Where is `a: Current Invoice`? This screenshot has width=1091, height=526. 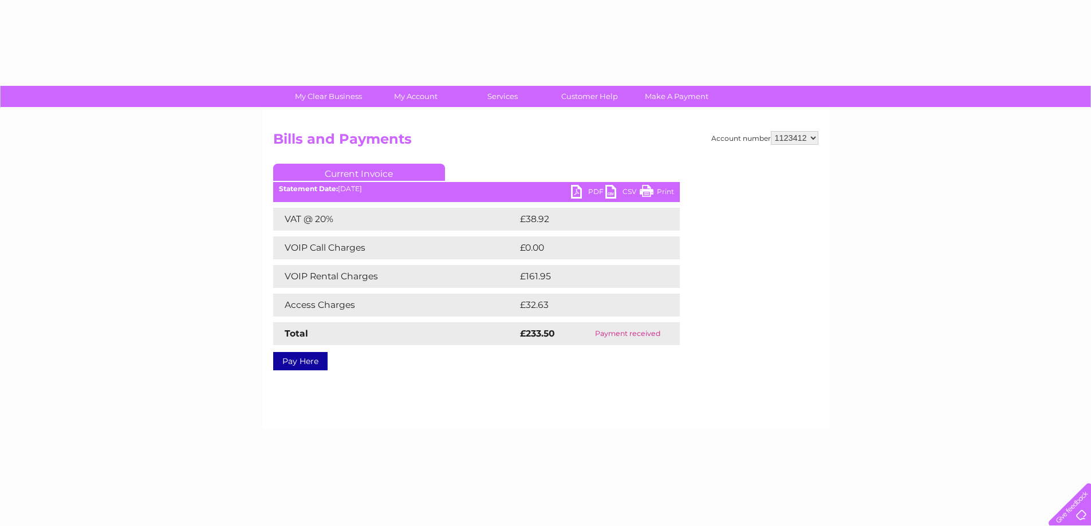
a: Current Invoice is located at coordinates (359, 172).